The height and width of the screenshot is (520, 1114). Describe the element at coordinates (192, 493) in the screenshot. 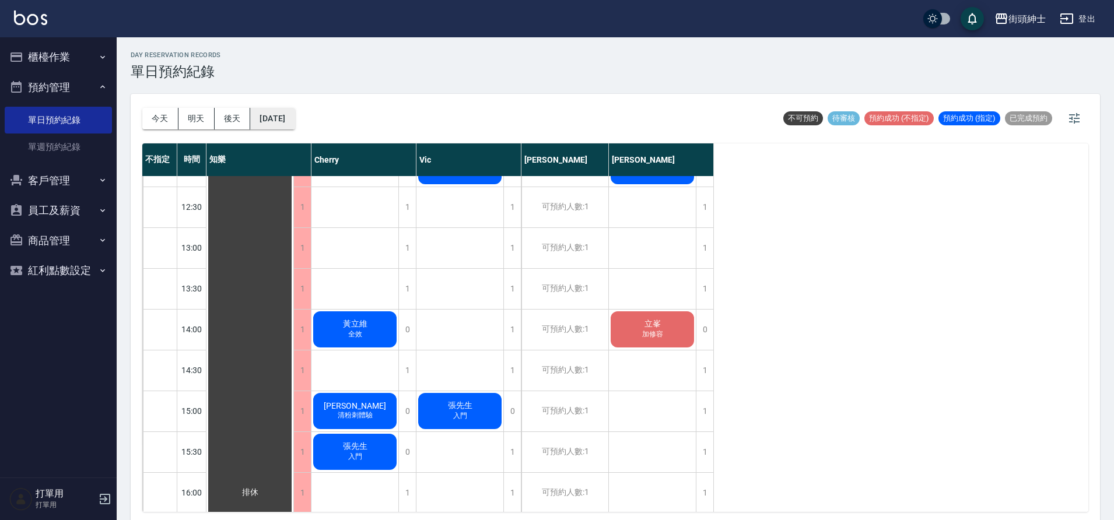

I see `div: 16:00` at that location.